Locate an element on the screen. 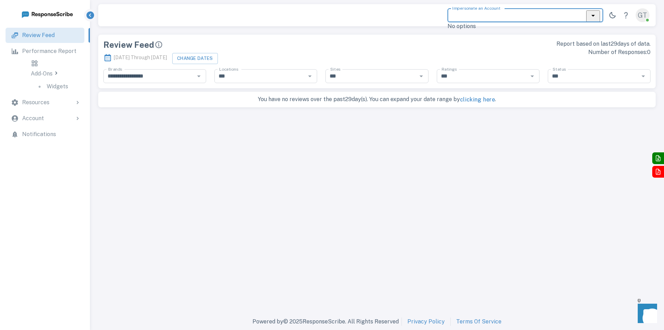 This screenshot has width=664, height=330. button: Export to PDF is located at coordinates (658, 172).